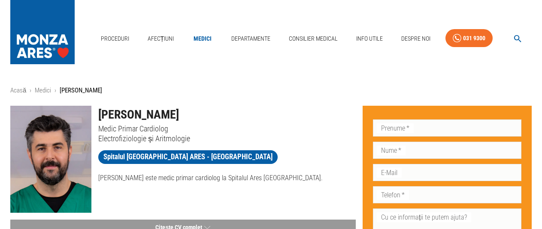 The width and height of the screenshot is (542, 229). Describe the element at coordinates (161, 39) in the screenshot. I see `a: Afecțiuni` at that location.